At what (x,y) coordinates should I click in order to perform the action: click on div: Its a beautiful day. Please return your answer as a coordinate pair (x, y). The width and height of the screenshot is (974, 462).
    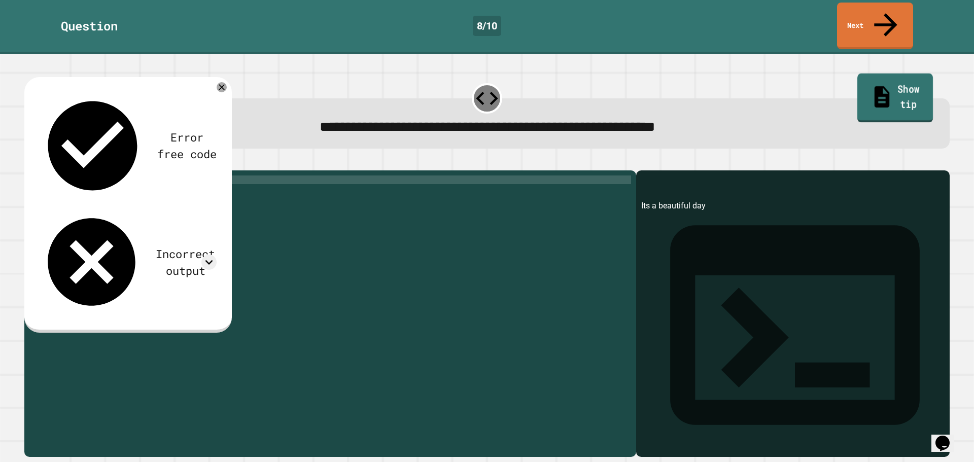
    Looking at the image, I should click on (793, 328).